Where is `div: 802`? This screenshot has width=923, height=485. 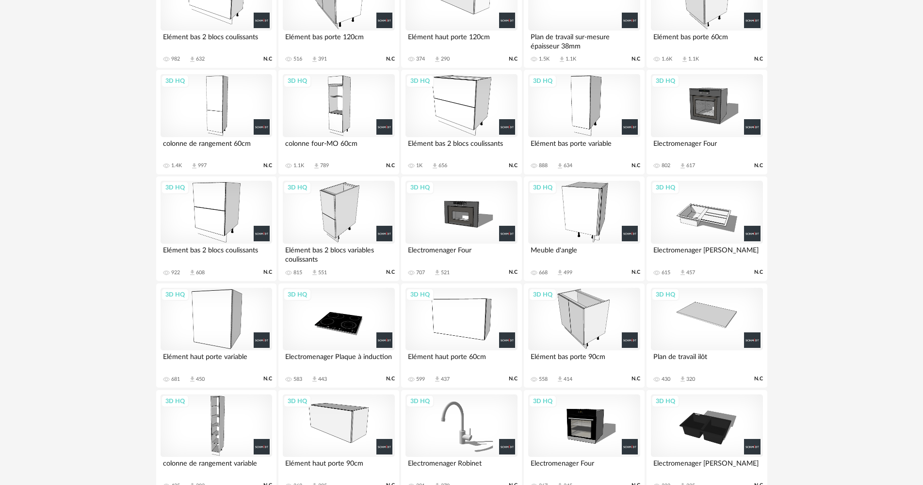 div: 802 is located at coordinates (666, 166).